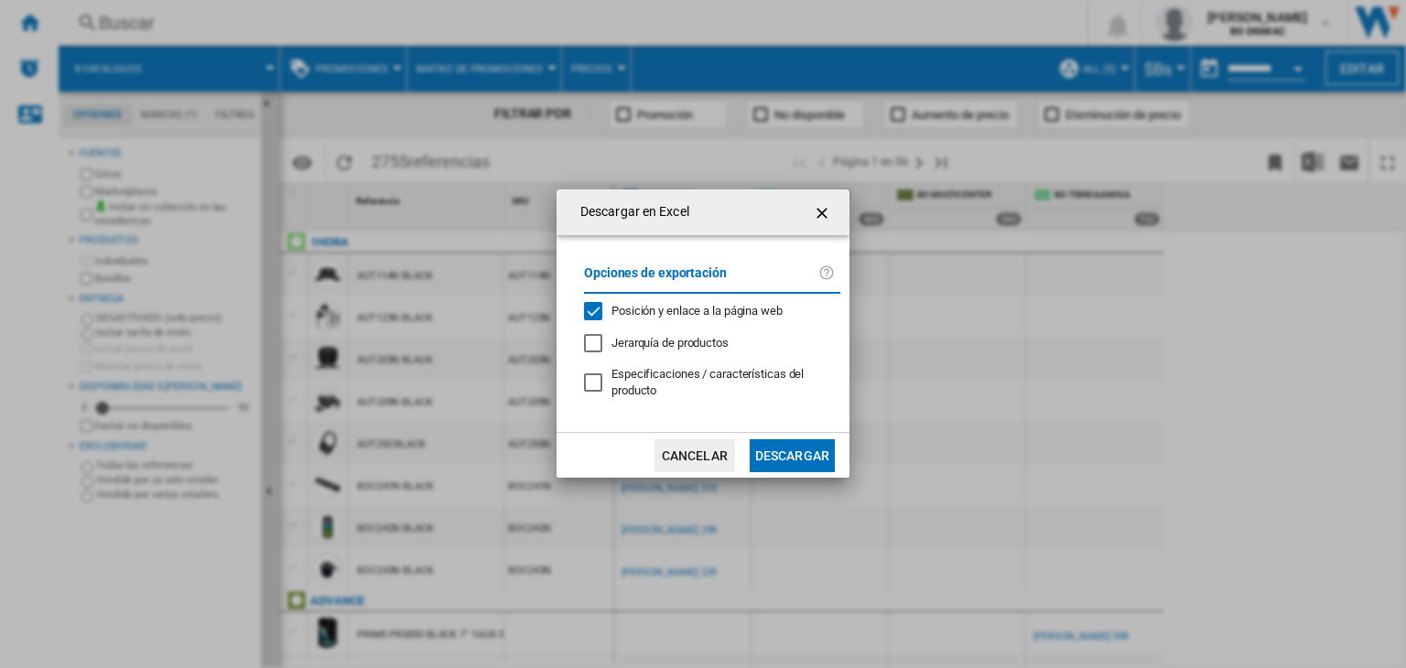  What do you see at coordinates (824, 213) in the screenshot?
I see `ng-md-icon: getI18NText('BUTTONS.CLOSE_DIALOG')` at bounding box center [824, 213].